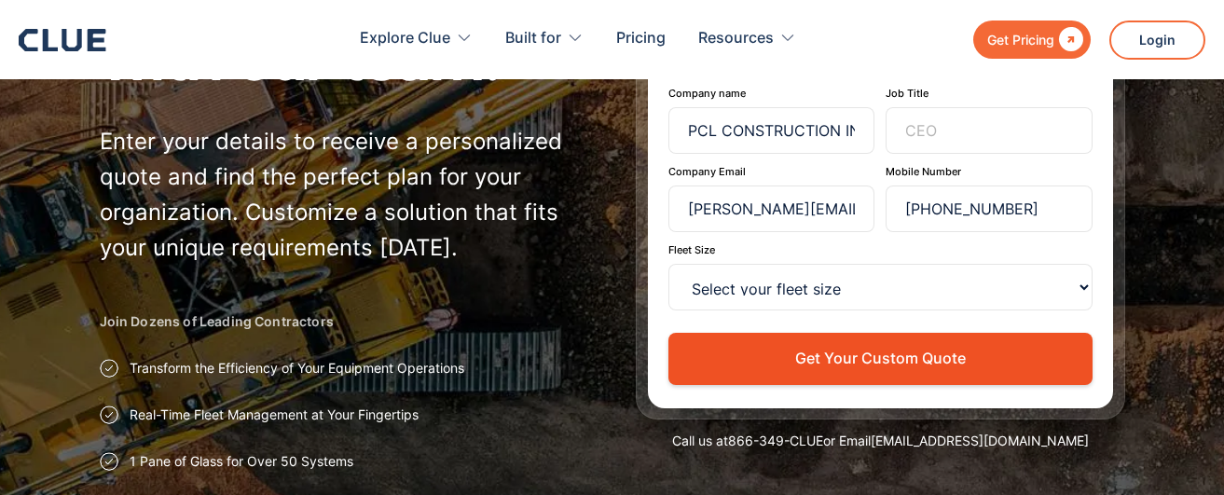 This screenshot has width=1224, height=495. What do you see at coordinates (880, 358) in the screenshot?
I see `button: Get Your Custom Quote` at bounding box center [880, 358].